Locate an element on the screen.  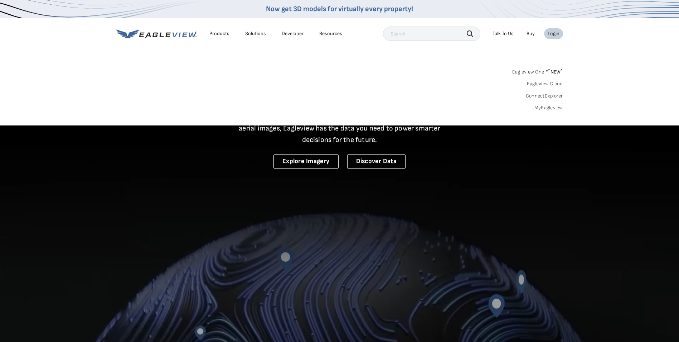
span: NEW is located at coordinates (555, 72).